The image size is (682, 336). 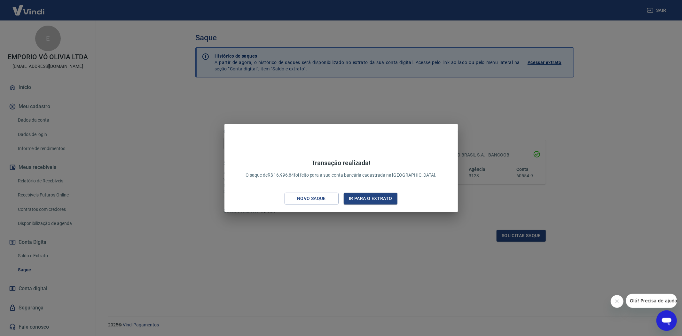 What do you see at coordinates (341, 163) in the screenshot?
I see `h4: Transação realizada!` at bounding box center [341, 163].